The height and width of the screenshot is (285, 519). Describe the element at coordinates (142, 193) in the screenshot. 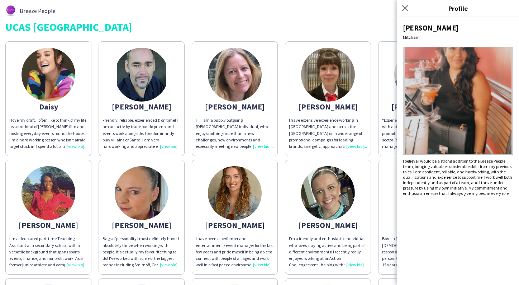

I see `img: thumb-67c877f669af2.jpg` at that location.